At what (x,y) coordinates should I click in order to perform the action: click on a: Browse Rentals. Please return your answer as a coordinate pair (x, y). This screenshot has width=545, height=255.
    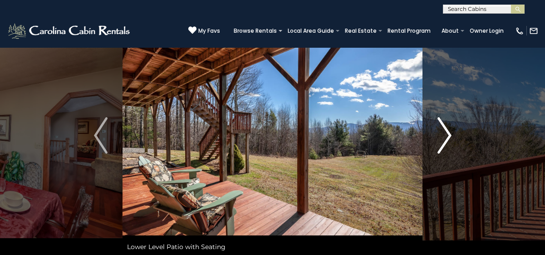
    Looking at the image, I should click on (255, 31).